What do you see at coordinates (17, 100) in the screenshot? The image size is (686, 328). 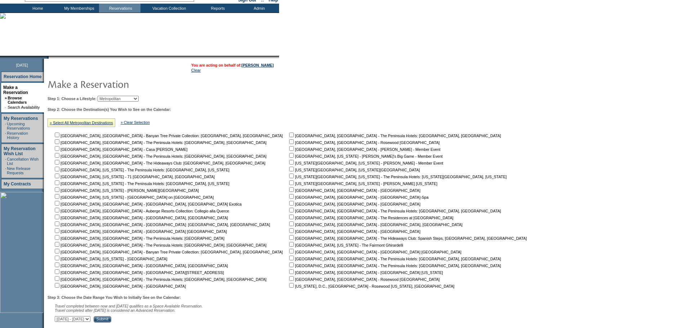 I see `a: Browse Calendars` at bounding box center [17, 100].